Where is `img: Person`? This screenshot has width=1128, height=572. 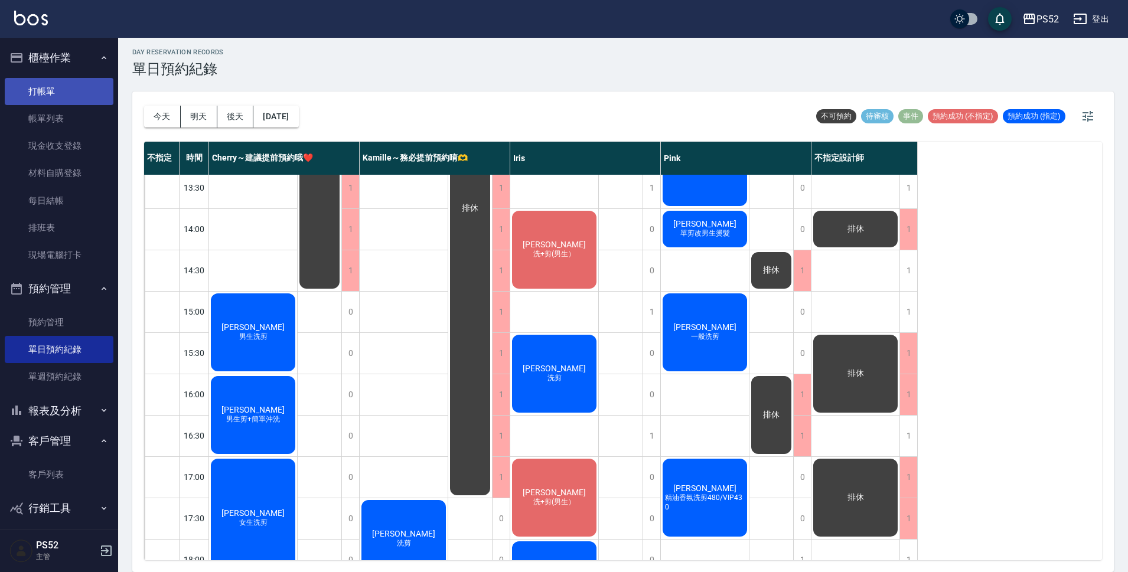
img: Person is located at coordinates (21, 551).